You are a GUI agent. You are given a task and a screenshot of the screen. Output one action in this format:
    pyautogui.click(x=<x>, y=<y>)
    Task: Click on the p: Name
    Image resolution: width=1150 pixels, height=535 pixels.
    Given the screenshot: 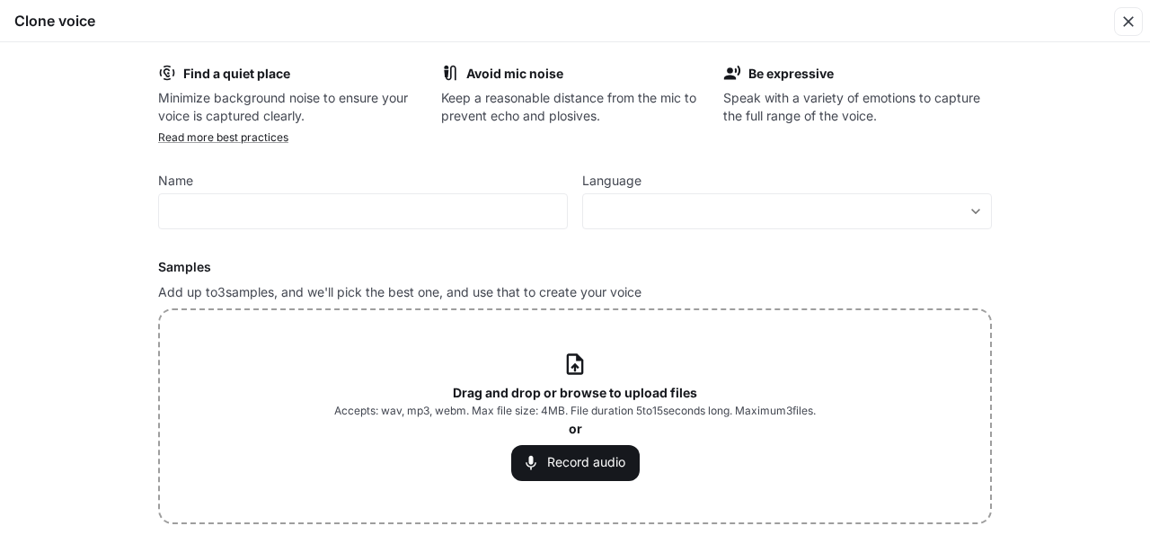 What is the action you would take?
    pyautogui.click(x=175, y=181)
    